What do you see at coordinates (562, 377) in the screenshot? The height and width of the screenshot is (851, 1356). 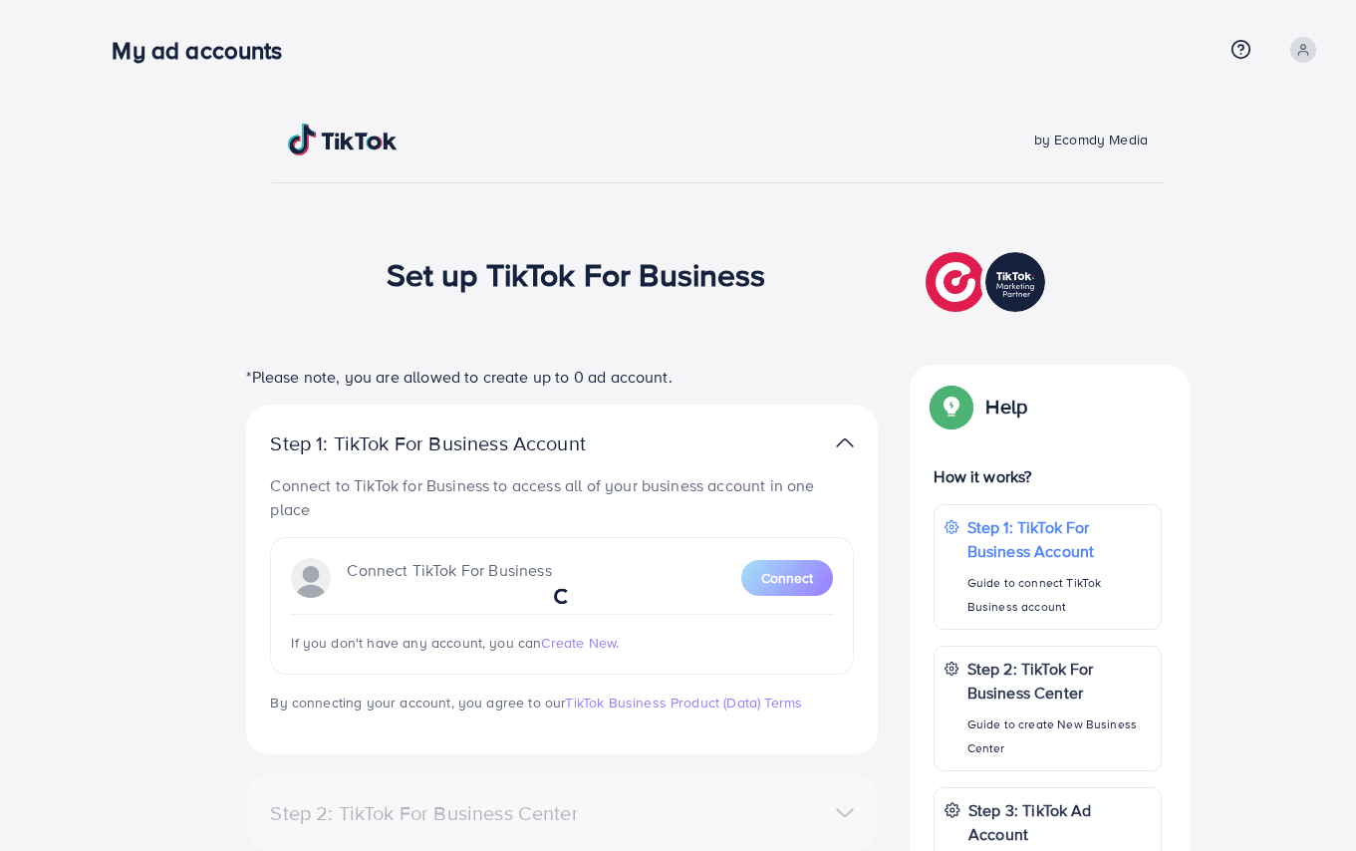 I see `p: *Please note, you are allowed to create up to 0 ad account.` at bounding box center [562, 377].